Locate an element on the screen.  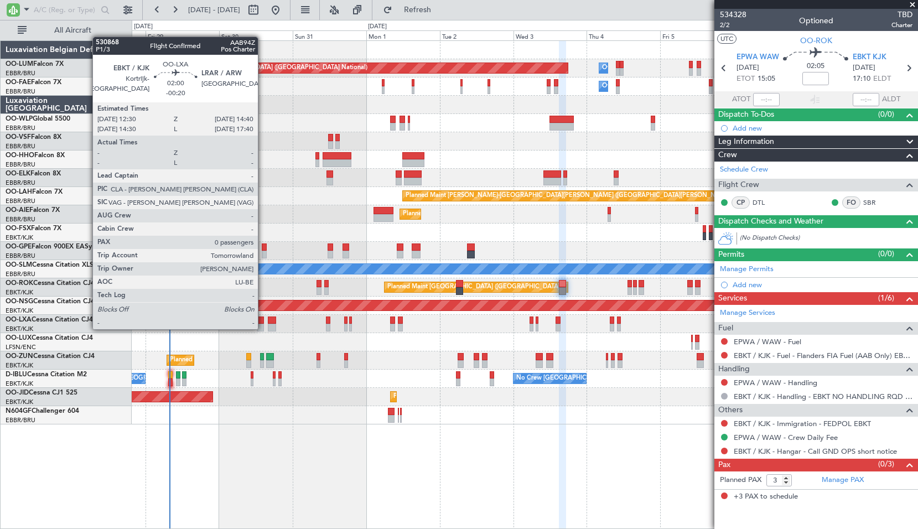
div: Sat 30 is located at coordinates (256, 35).